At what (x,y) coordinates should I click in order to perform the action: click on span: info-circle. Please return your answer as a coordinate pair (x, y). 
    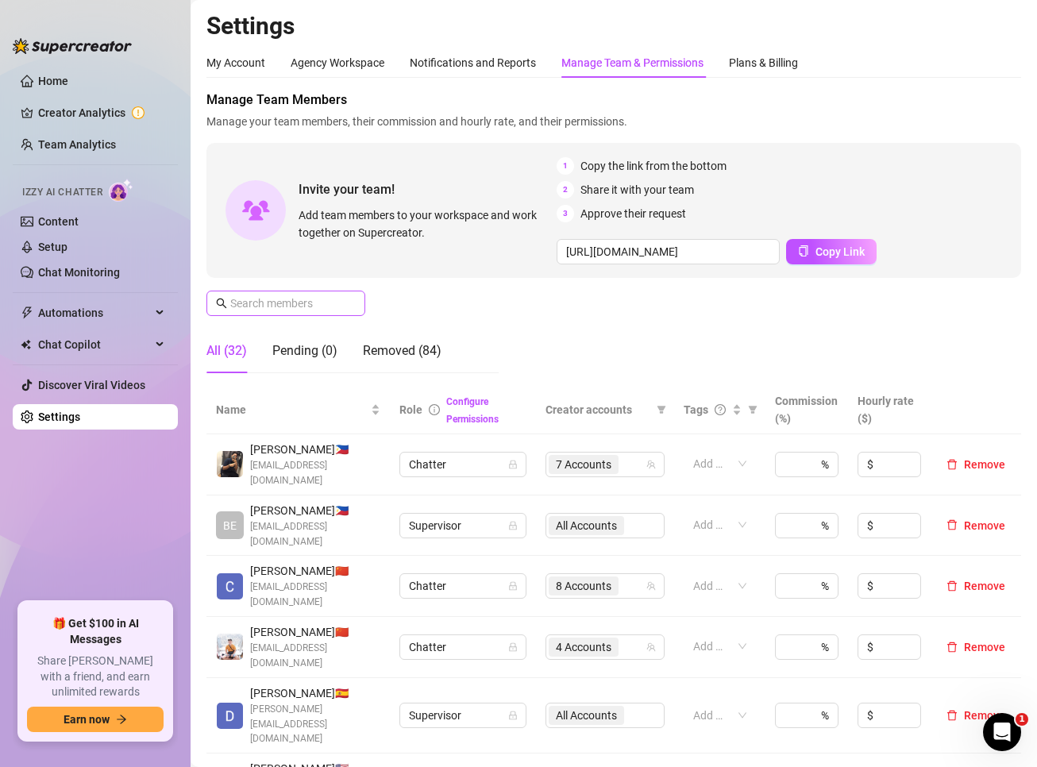
    Looking at the image, I should click on (434, 410).